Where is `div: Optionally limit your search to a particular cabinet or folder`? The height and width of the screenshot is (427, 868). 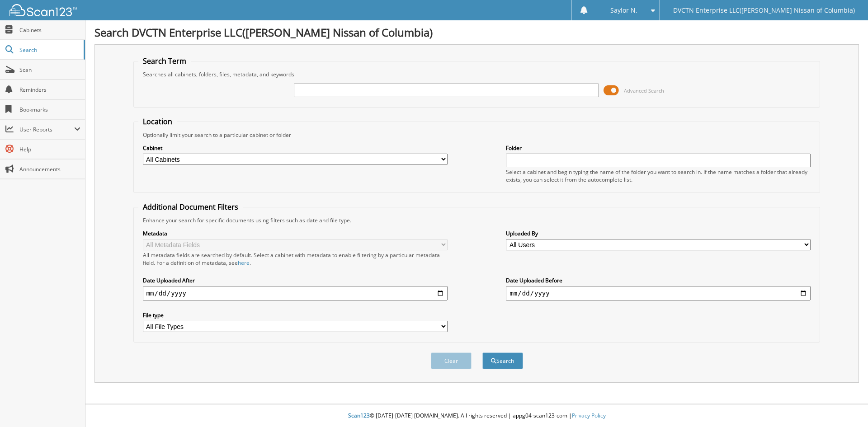
div: Optionally limit your search to a particular cabinet or folder is located at coordinates (477, 135).